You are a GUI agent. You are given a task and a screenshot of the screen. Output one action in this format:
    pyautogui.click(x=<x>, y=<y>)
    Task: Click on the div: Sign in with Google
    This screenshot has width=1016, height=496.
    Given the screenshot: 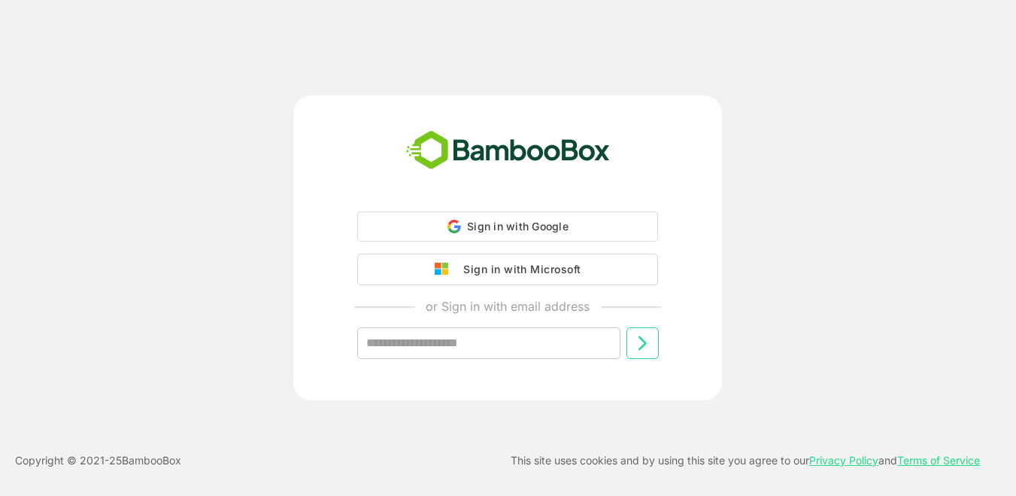 What is the action you would take?
    pyautogui.click(x=508, y=226)
    